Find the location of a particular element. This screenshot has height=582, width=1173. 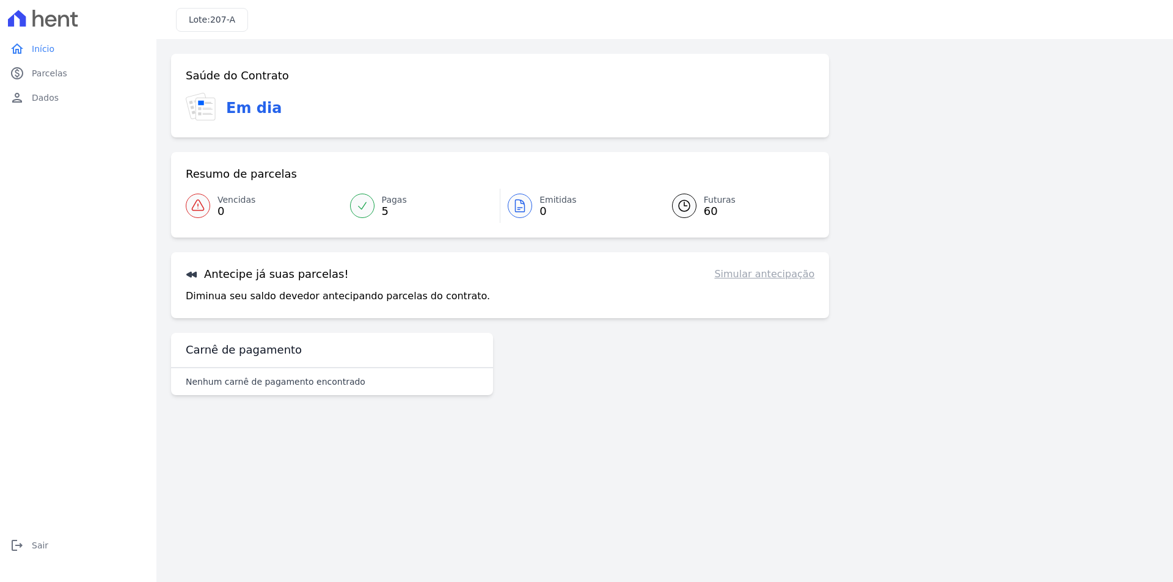

a: homeInício is located at coordinates (78, 49).